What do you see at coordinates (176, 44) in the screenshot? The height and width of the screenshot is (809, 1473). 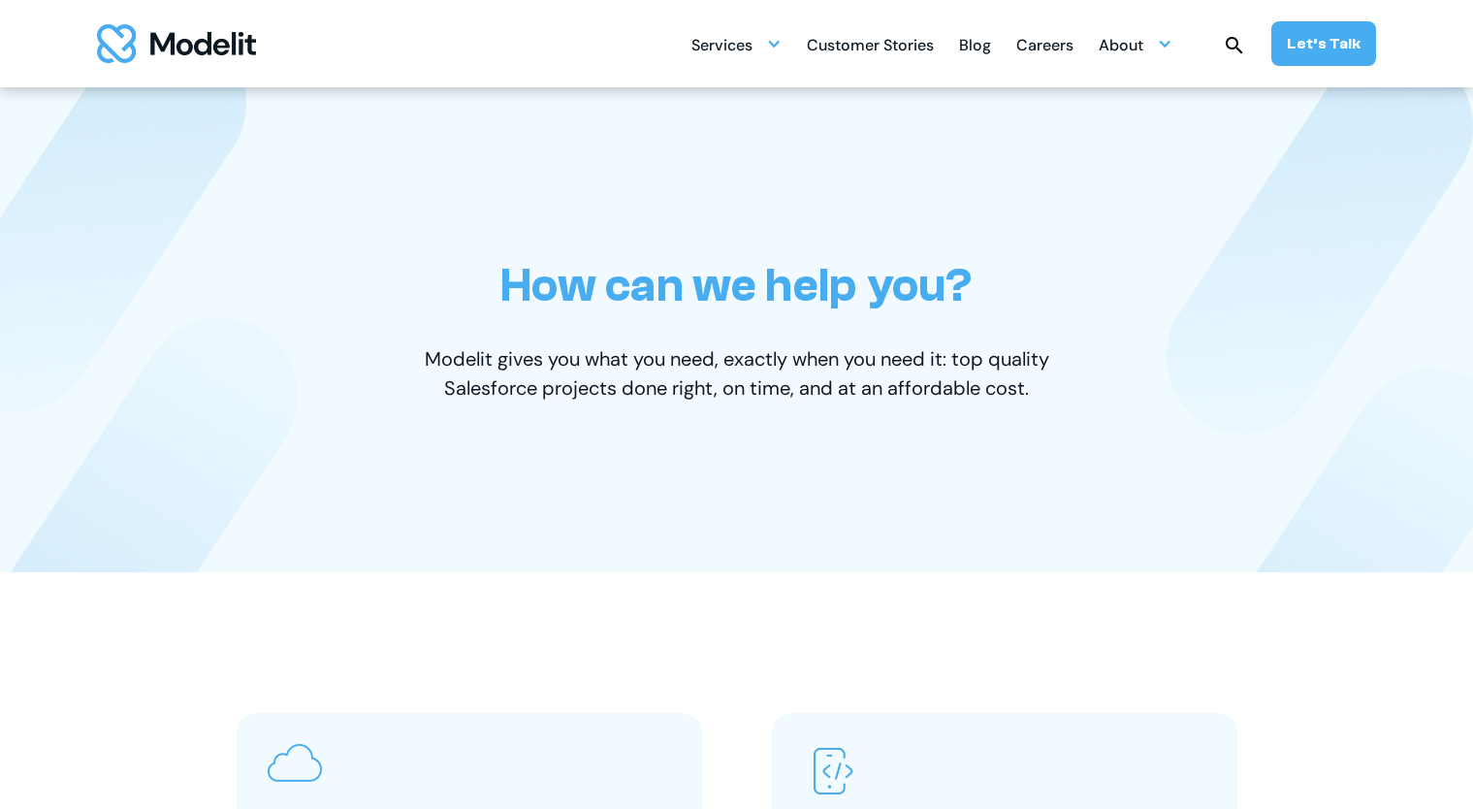 I see `a: home` at bounding box center [176, 44].